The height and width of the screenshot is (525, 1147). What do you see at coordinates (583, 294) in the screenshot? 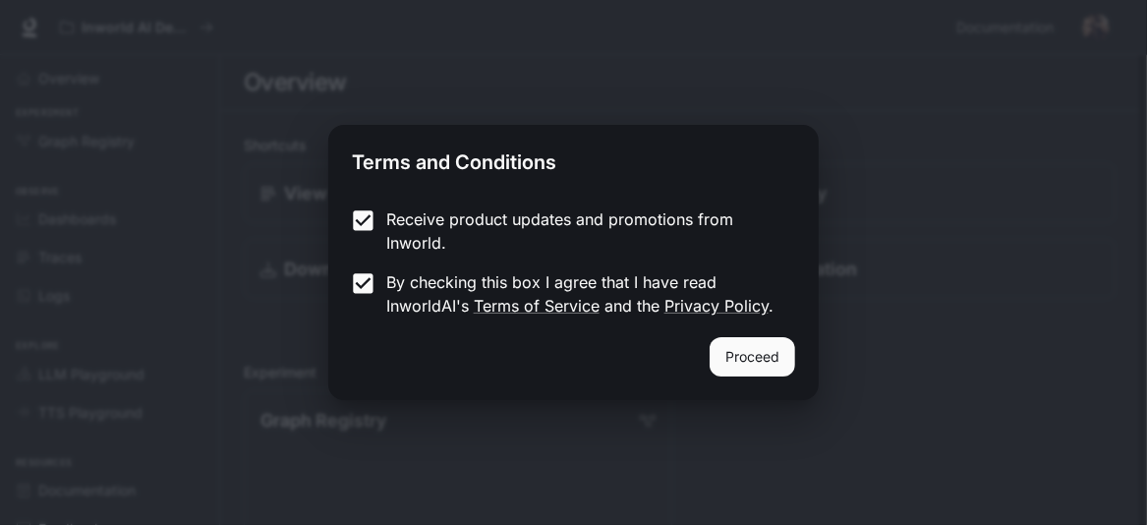
I see `p: By checking this box I agree that I have read InworldAI's and the .` at bounding box center [583, 294].